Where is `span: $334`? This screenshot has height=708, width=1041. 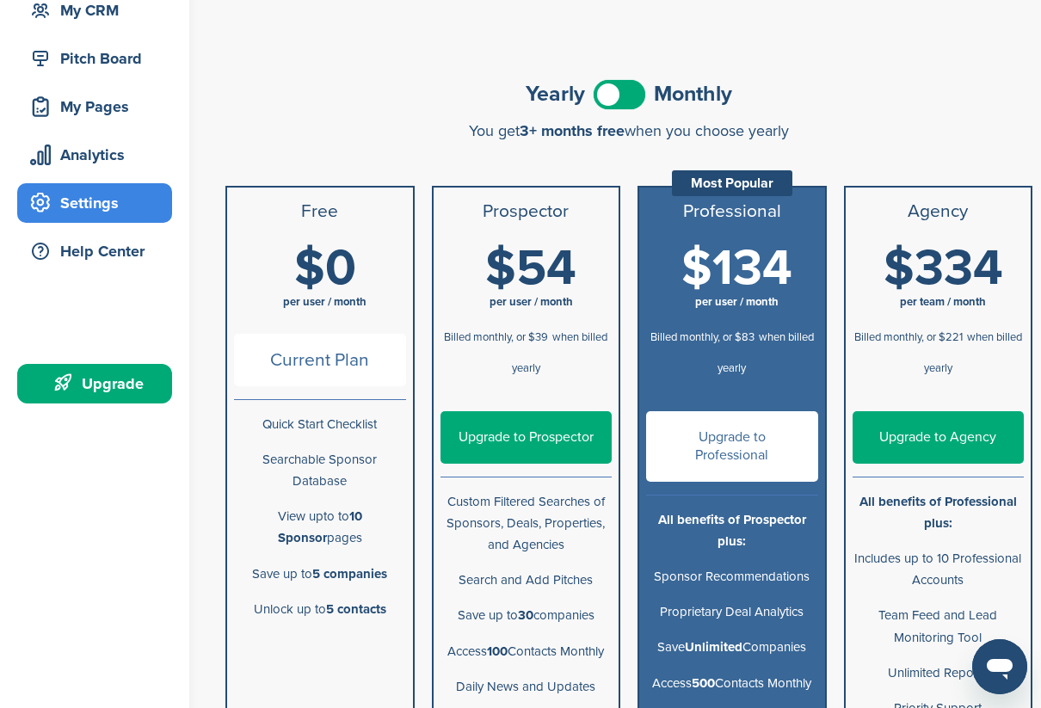 span: $334 is located at coordinates (943, 268).